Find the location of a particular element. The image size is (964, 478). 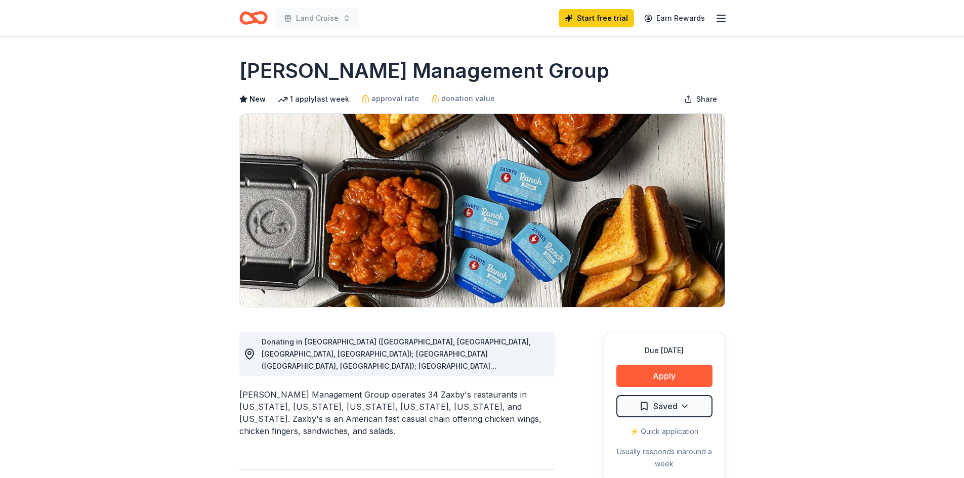

span: Saved is located at coordinates (665, 406).